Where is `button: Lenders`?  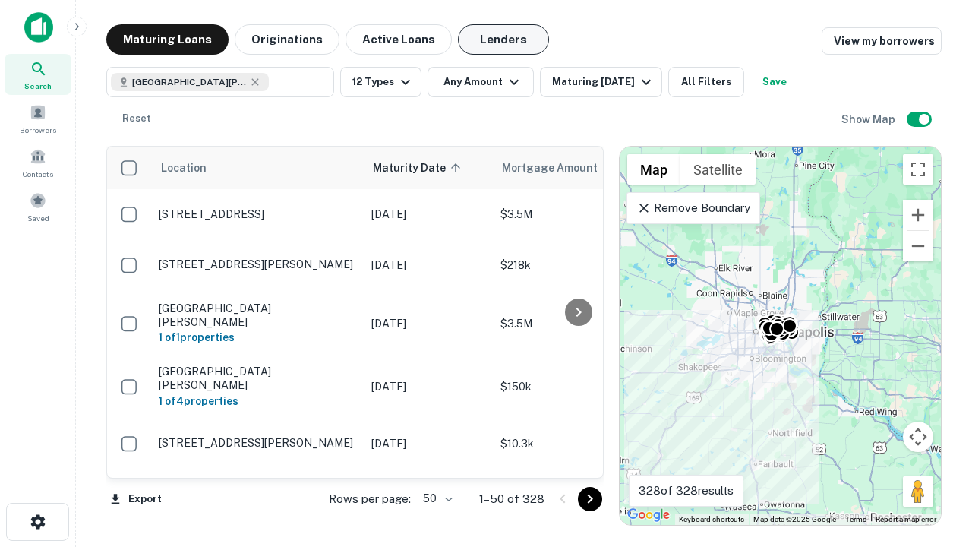
button: Lenders is located at coordinates (504, 40).